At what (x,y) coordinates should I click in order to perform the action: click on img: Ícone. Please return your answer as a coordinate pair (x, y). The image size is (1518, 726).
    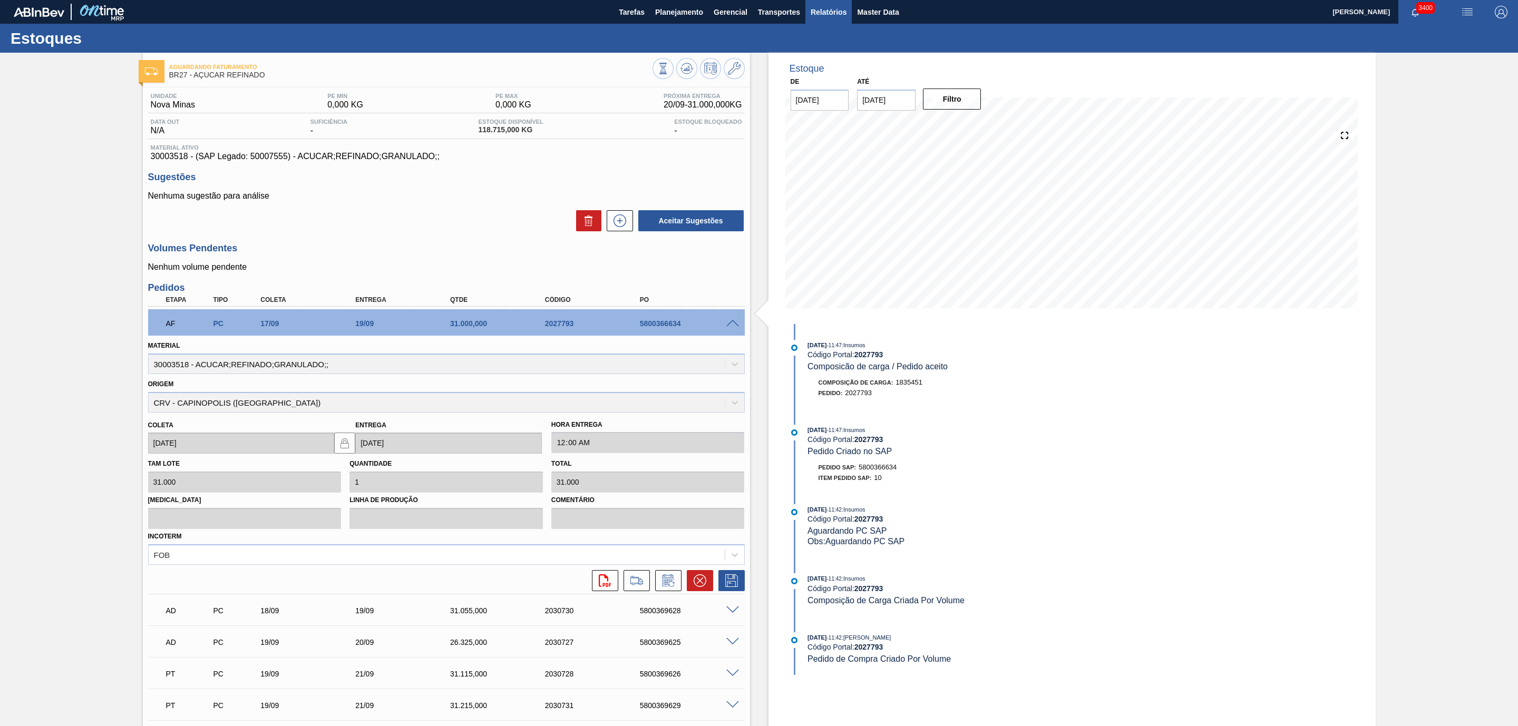
    Looking at the image, I should click on (151, 71).